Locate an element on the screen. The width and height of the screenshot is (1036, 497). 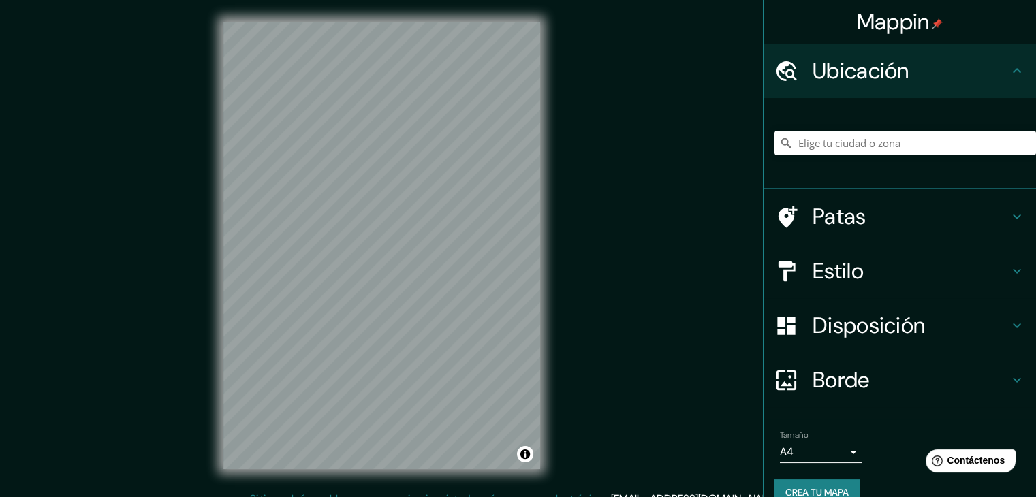
div: Patas is located at coordinates (900, 217).